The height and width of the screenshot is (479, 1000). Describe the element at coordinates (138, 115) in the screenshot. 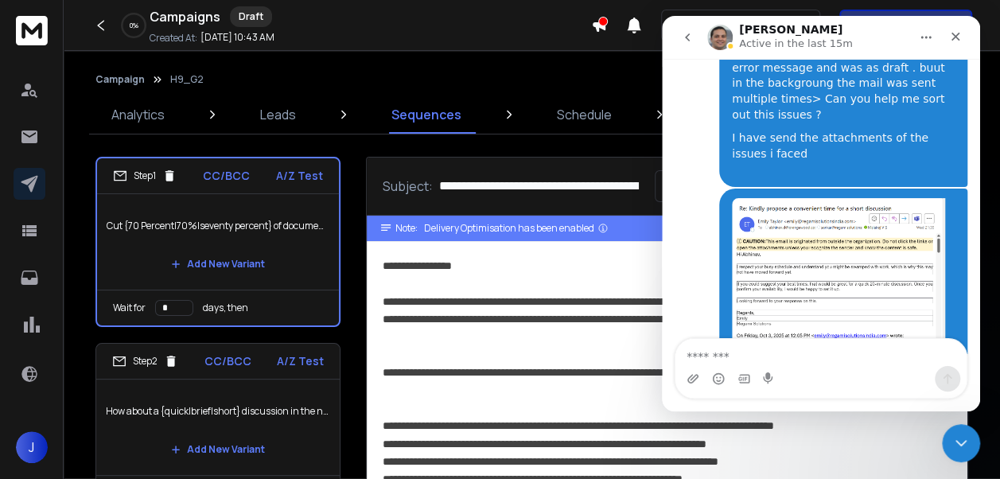

I see `a: Analytics` at that location.